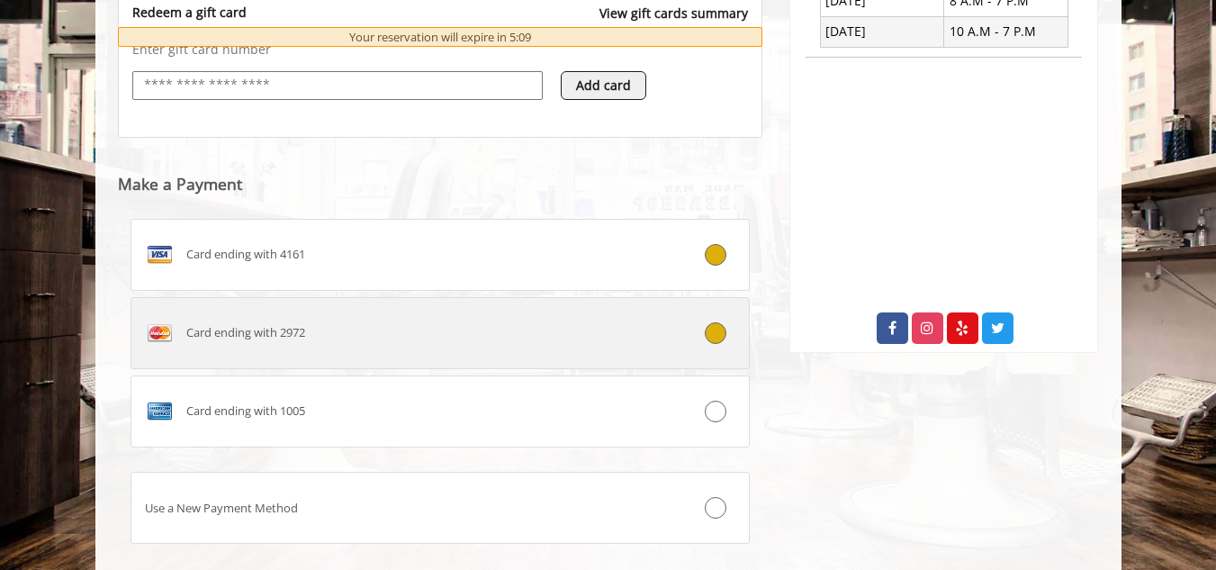 This screenshot has height=570, width=1216. Describe the element at coordinates (440, 37) in the screenshot. I see `div: Your reservation will expire in 5:09` at that location.